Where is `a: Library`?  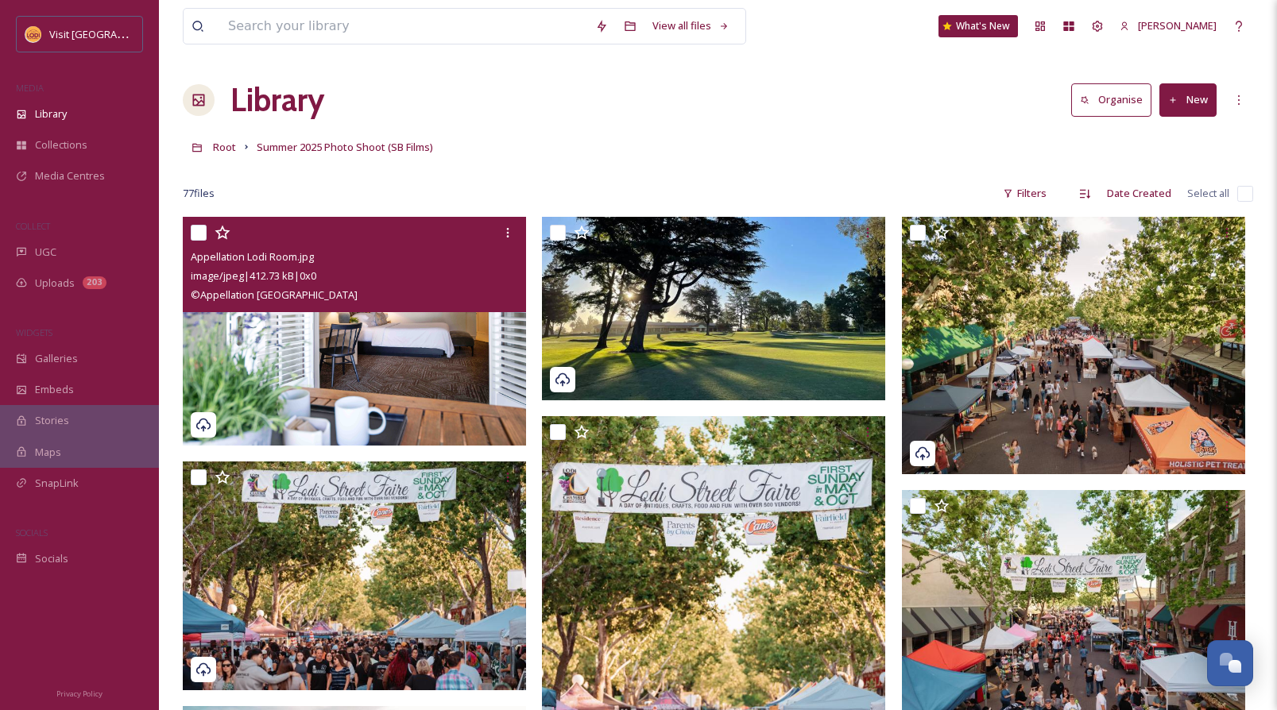
a: Library is located at coordinates (277, 100).